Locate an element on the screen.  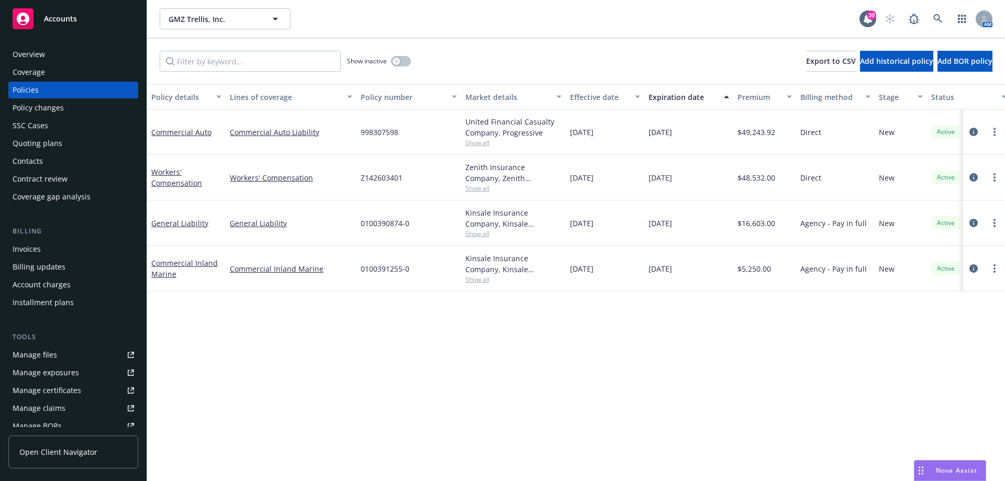
div: Contract review is located at coordinates (40, 179).